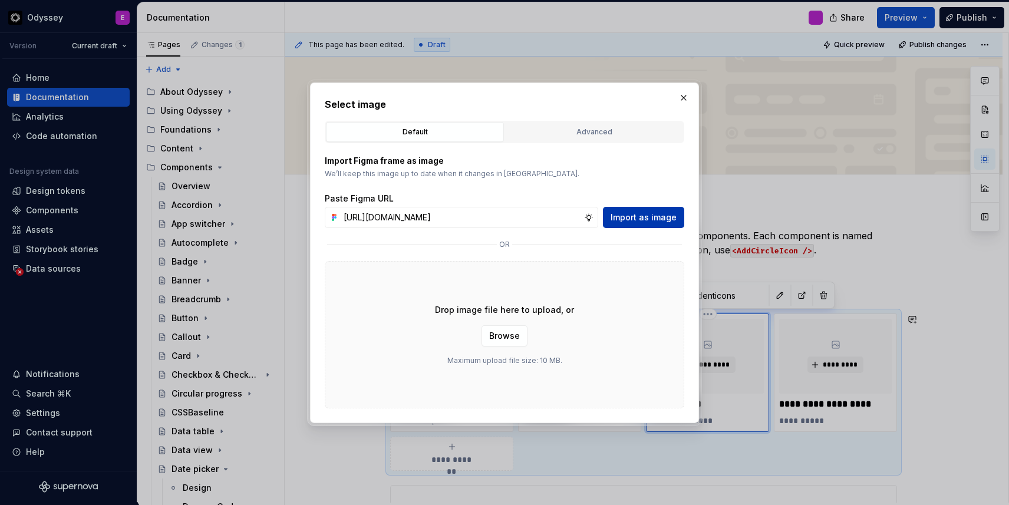  What do you see at coordinates (505, 161) in the screenshot?
I see `p: Import Figma frame as image` at bounding box center [505, 161].